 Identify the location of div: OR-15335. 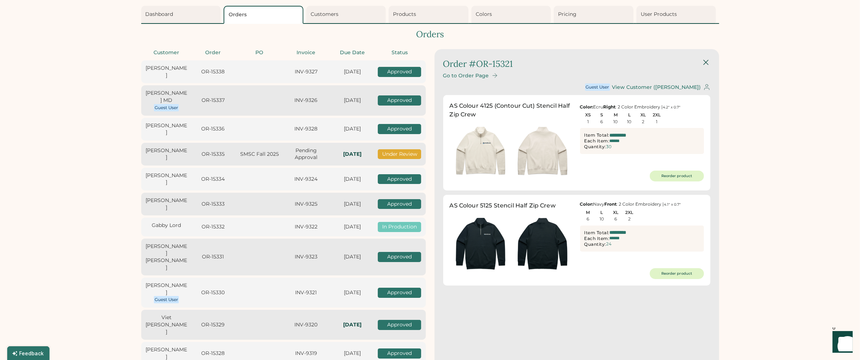
(213, 154).